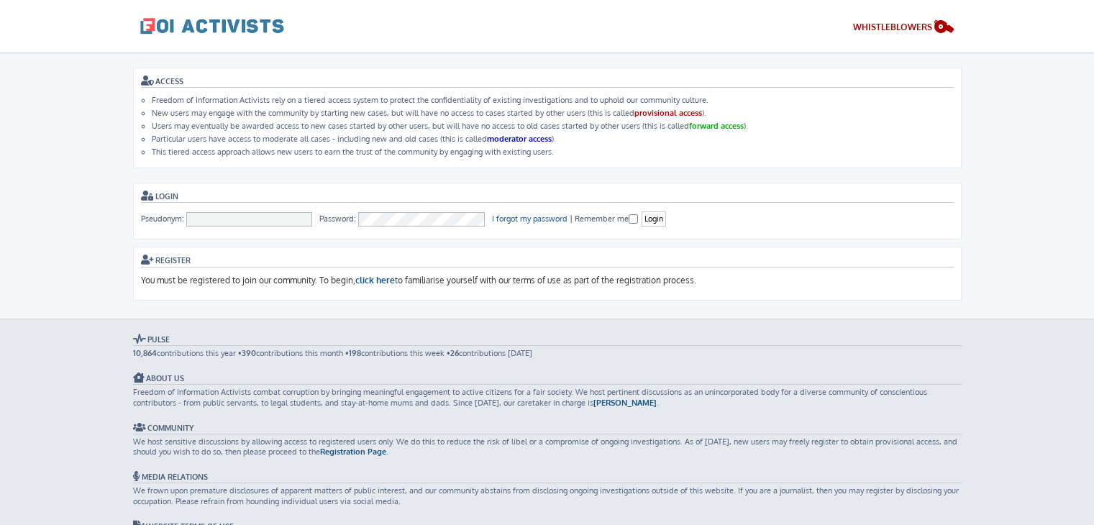  I want to click on strong: 26, so click(455, 353).